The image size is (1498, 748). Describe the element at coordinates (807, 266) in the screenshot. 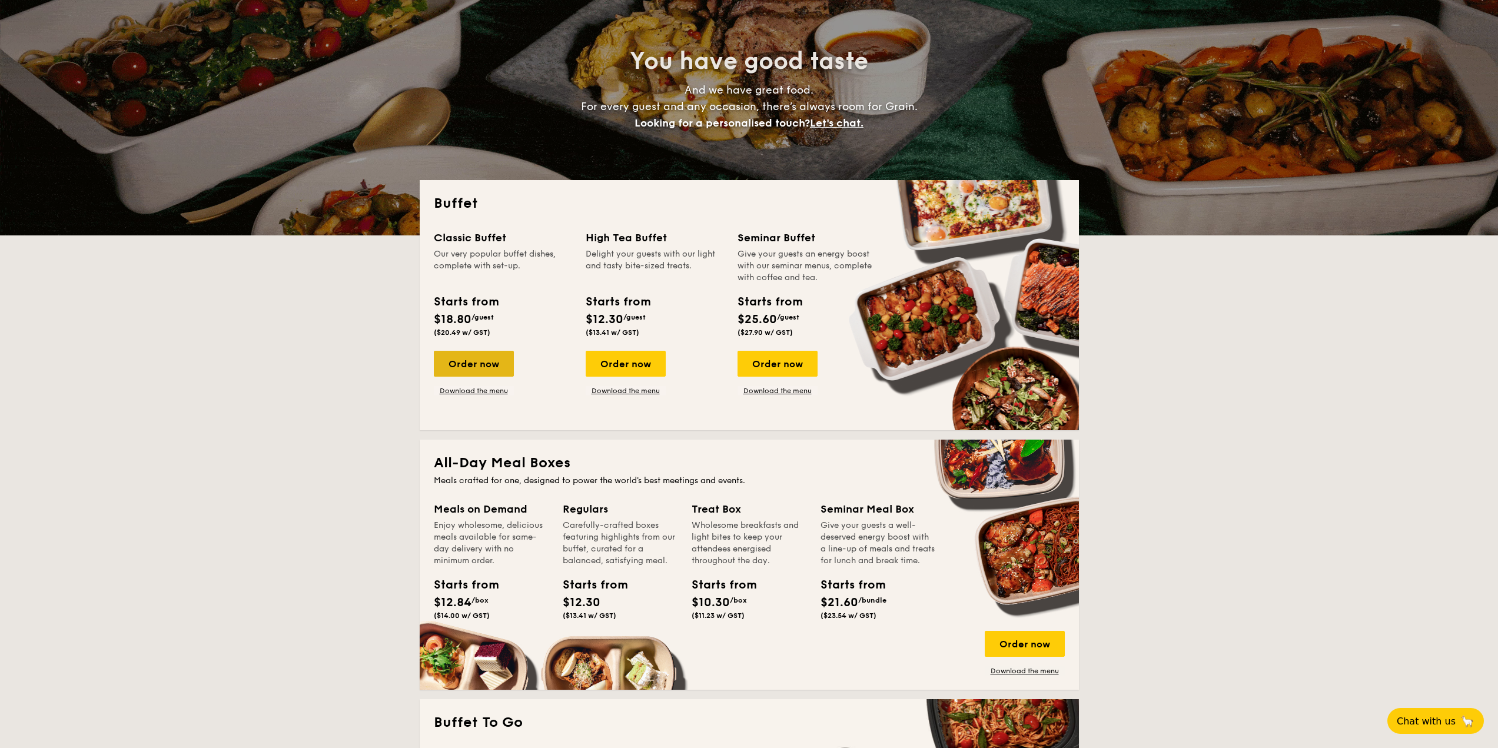

I see `div: Give your guests an energy boost with our seminar menus, complete with coffee and tea.` at that location.